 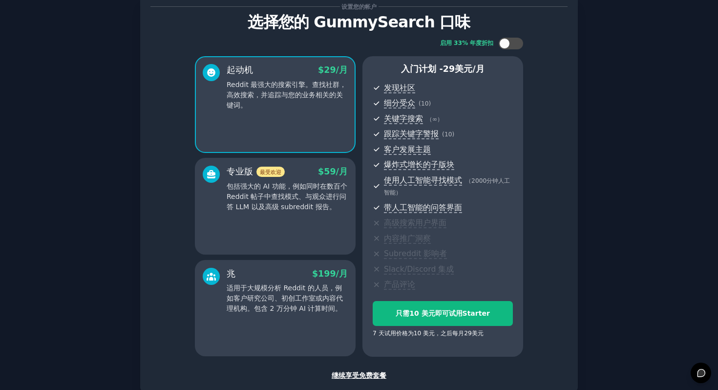 I want to click on font: 59, so click(x=330, y=172).